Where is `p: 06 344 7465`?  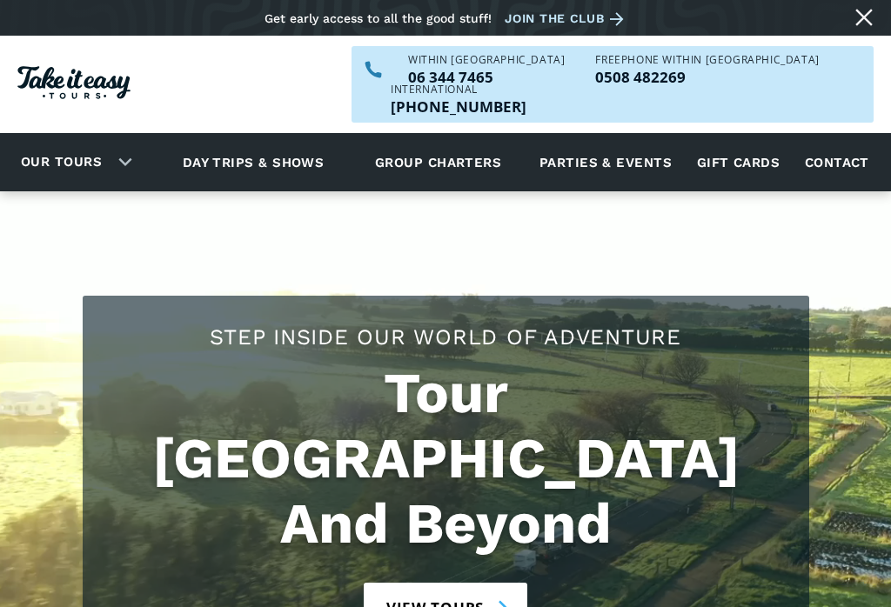
p: 06 344 7465 is located at coordinates (486, 77).